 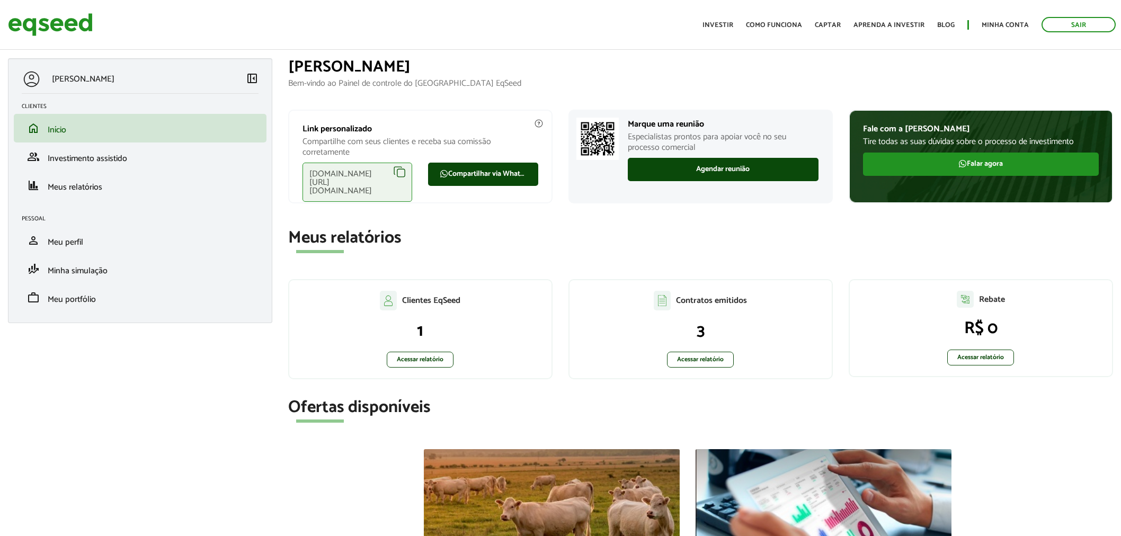 What do you see at coordinates (723, 169) in the screenshot?
I see `a: Agendar reunião` at bounding box center [723, 169].